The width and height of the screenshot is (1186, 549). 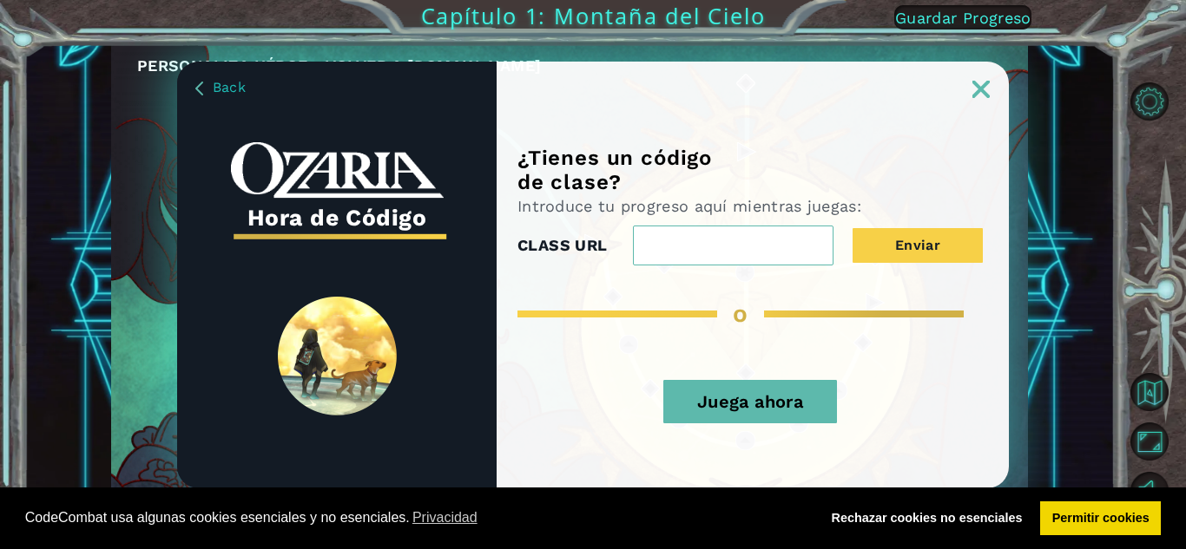 What do you see at coordinates (917, 246) in the screenshot?
I see `button: Enviar` at bounding box center [917, 246].